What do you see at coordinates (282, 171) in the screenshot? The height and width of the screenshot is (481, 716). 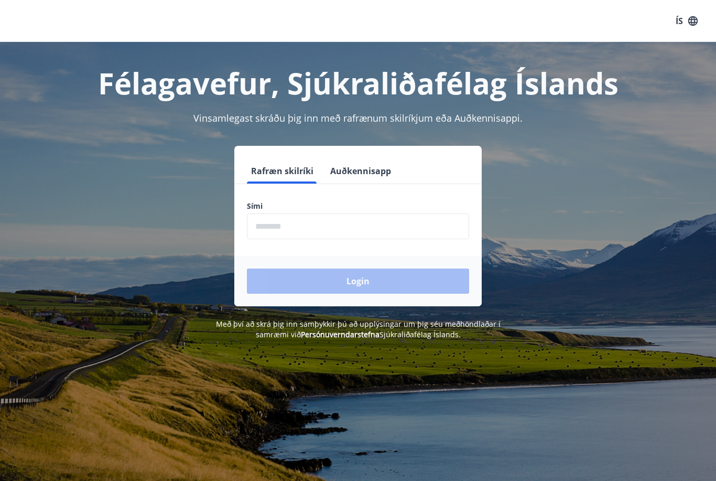 I see `button: Rafræn skilríki` at bounding box center [282, 171].